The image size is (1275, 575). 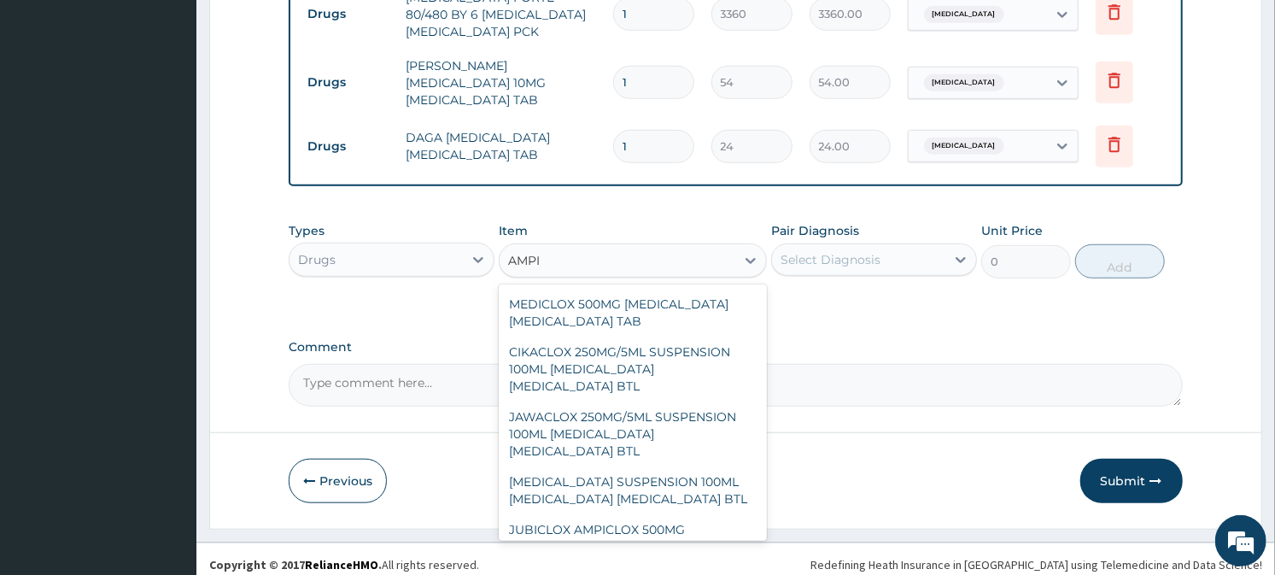 I want to click on img: d_794563401_company_1708531726252_794563401, so click(x=50, y=107).